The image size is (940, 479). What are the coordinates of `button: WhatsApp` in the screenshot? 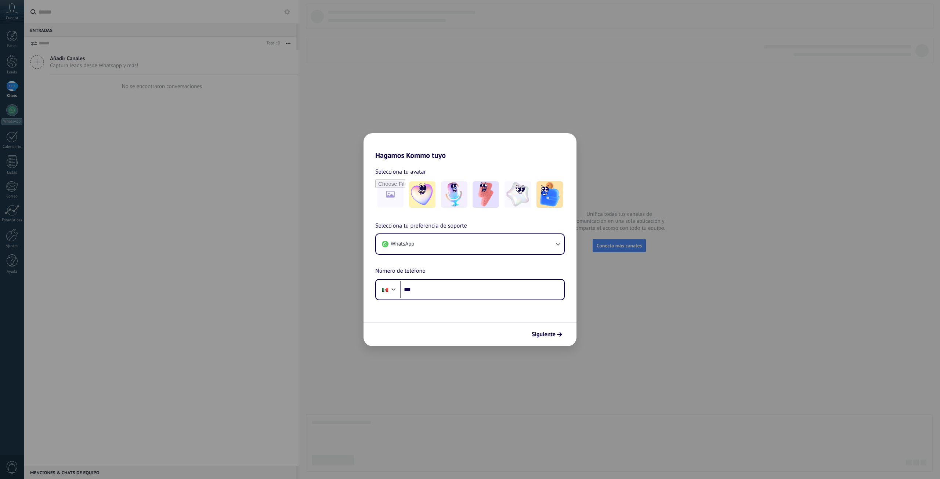 It's located at (470, 244).